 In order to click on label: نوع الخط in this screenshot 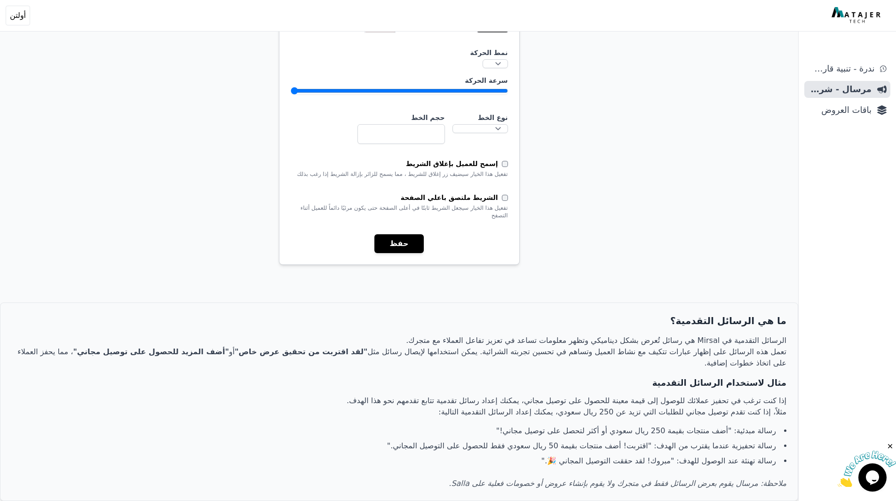, I will do `click(480, 118)`.